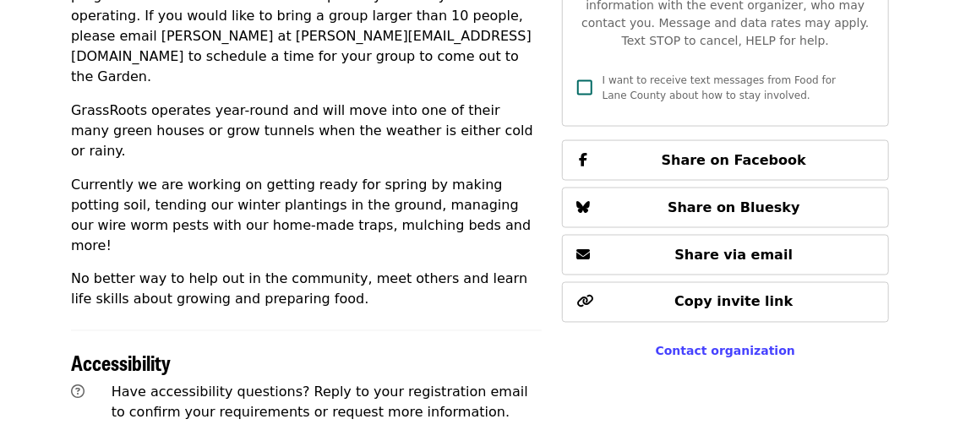 The height and width of the screenshot is (430, 960). Describe the element at coordinates (306, 131) in the screenshot. I see `p: GrassRoots operates year-round and will move into one of their many green houses or grow tunnels ...` at that location.